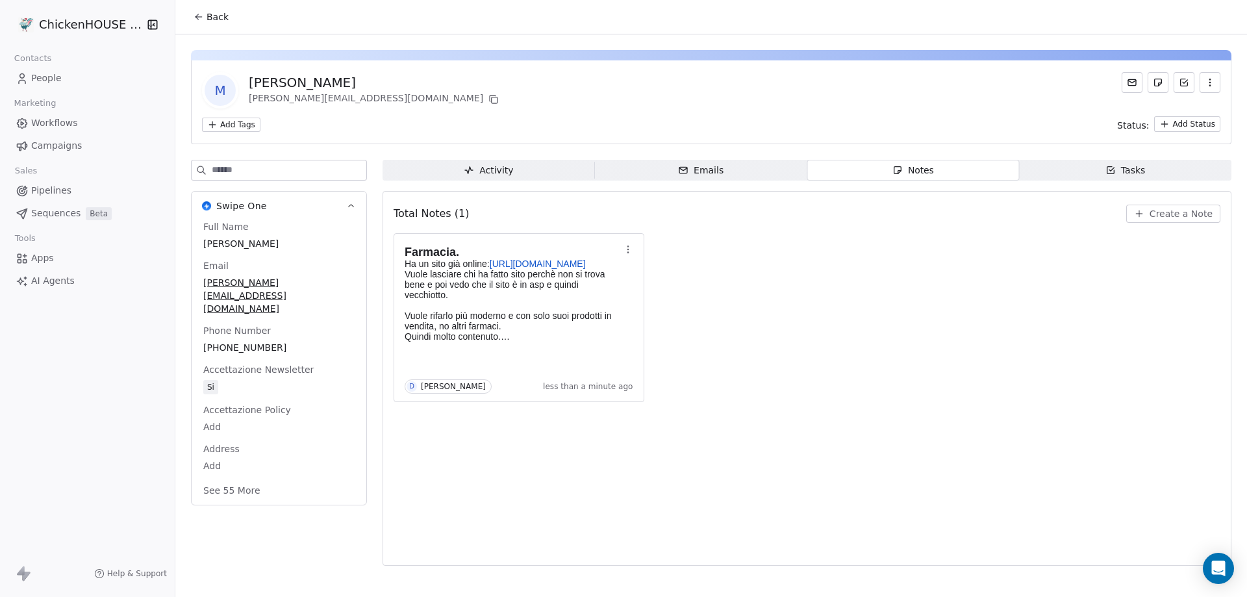 The height and width of the screenshot is (597, 1247). What do you see at coordinates (211, 17) in the screenshot?
I see `button: Back` at bounding box center [211, 17].